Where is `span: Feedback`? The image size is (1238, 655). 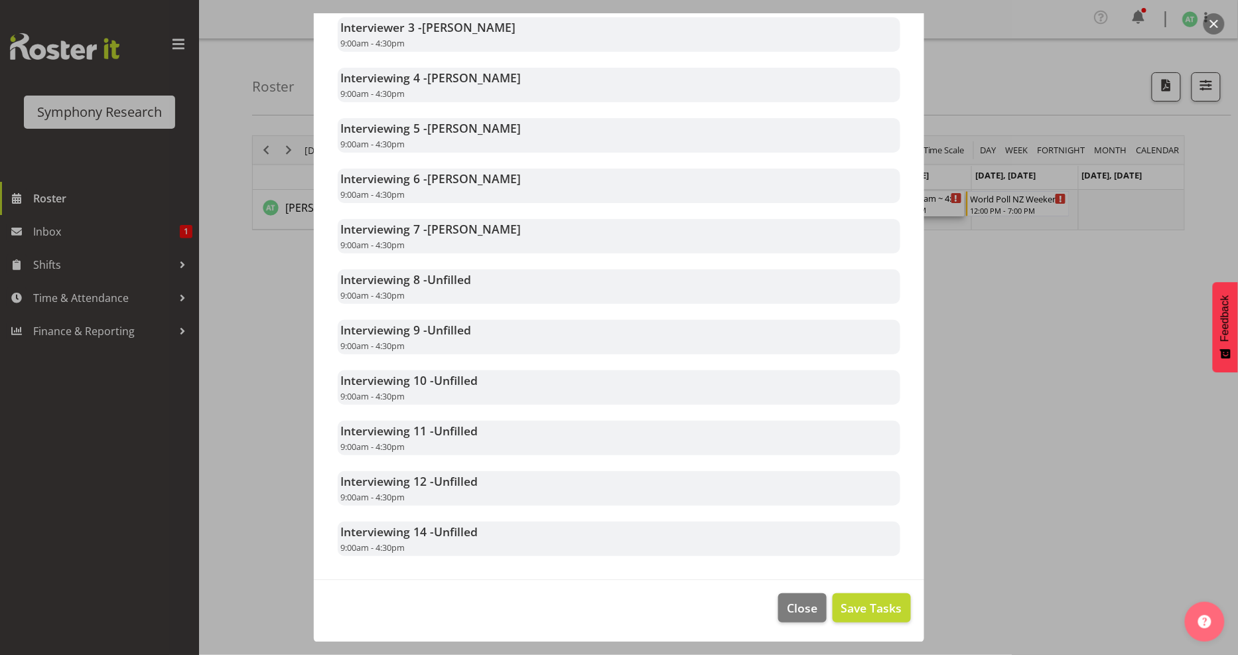
span: Feedback is located at coordinates (1225, 318).